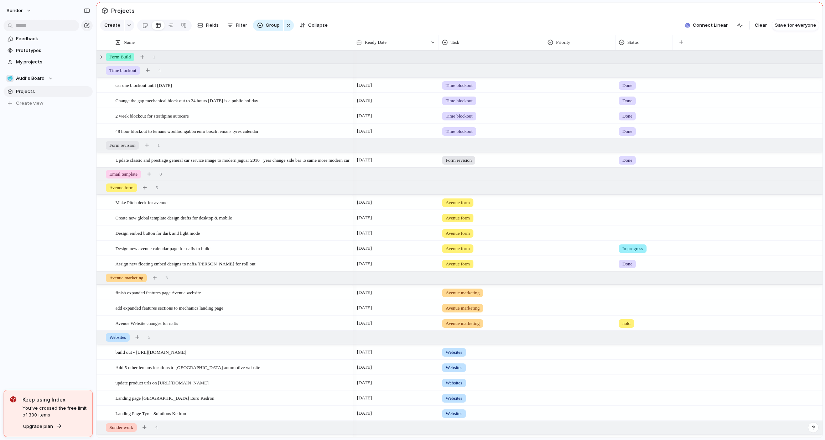 The image size is (825, 440). I want to click on button: Create view, so click(48, 103).